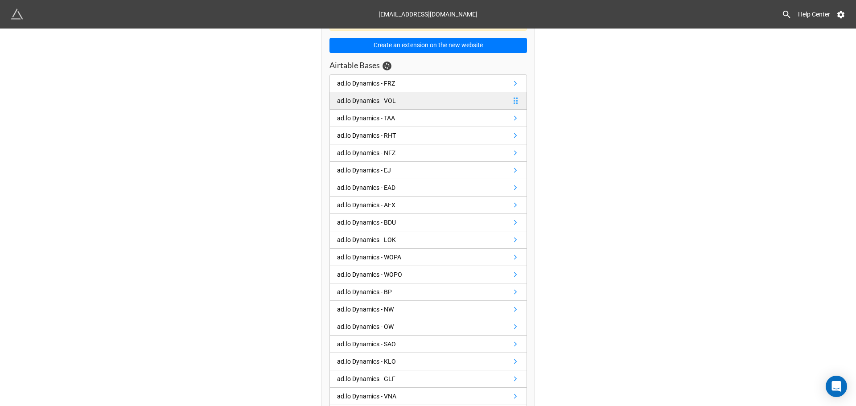  I want to click on a: ad.lo Dynamics - BP, so click(428, 292).